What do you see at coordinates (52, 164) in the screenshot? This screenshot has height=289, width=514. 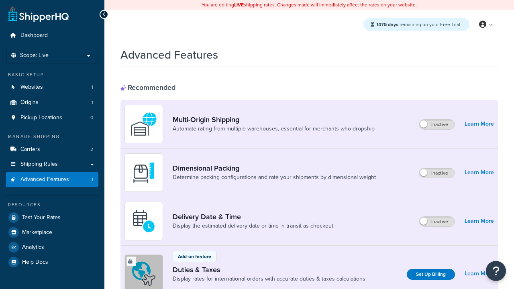 I see `li: Shipping Rules` at bounding box center [52, 164].